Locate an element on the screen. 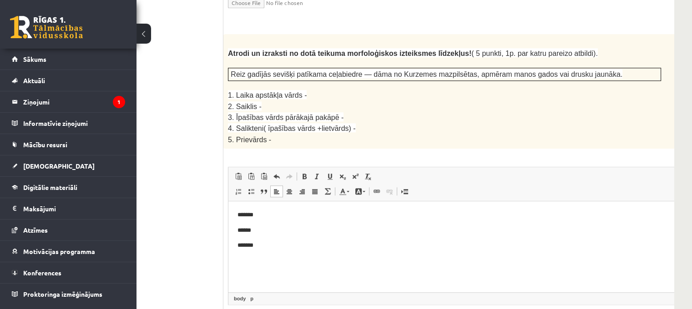 This screenshot has height=309, width=692. a: Bloka citāts is located at coordinates (264, 191).